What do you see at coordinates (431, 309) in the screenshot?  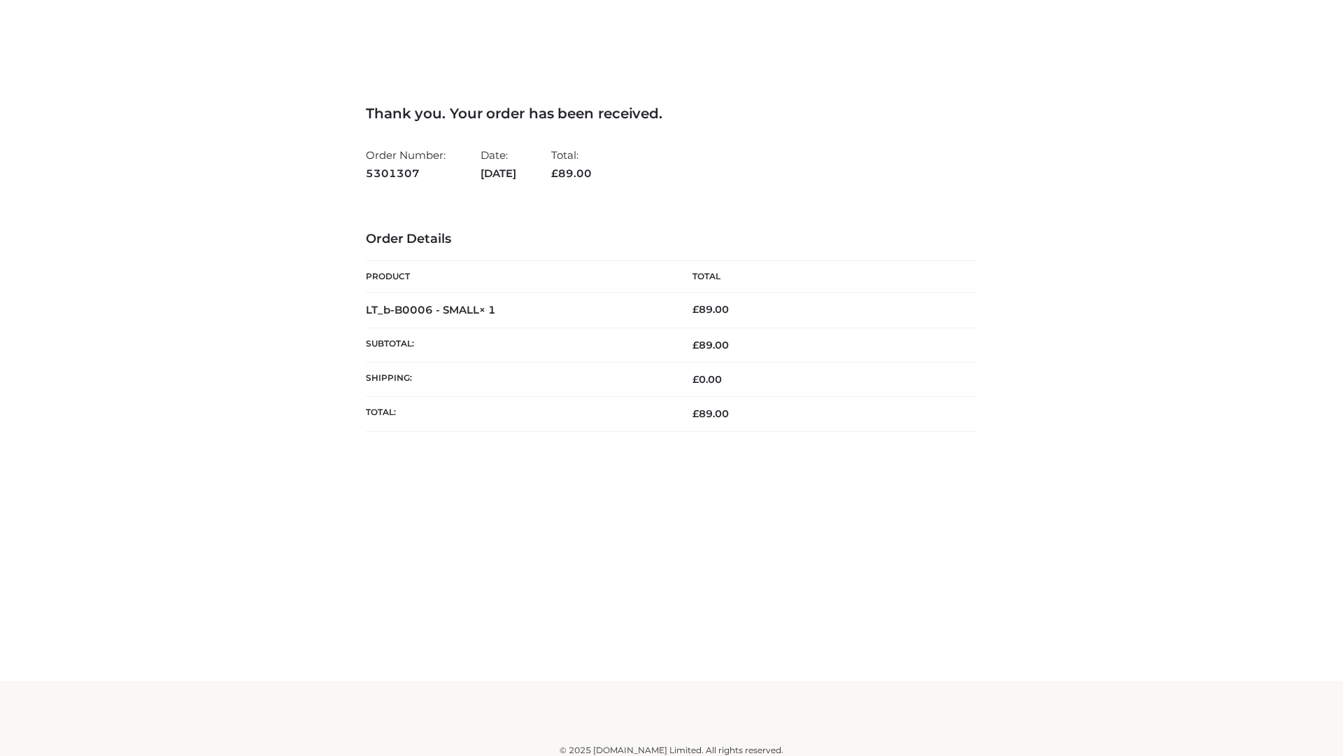 I see `strong: LT_b-B0006 - SMALL` at bounding box center [431, 309].